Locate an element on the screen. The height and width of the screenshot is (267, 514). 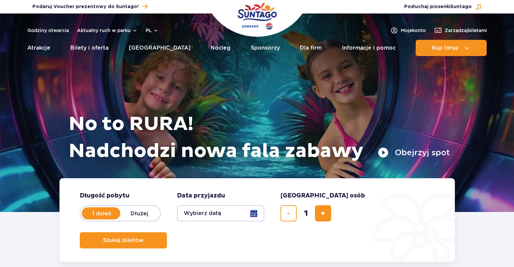
span: Data przyjazdu is located at coordinates (201, 196).